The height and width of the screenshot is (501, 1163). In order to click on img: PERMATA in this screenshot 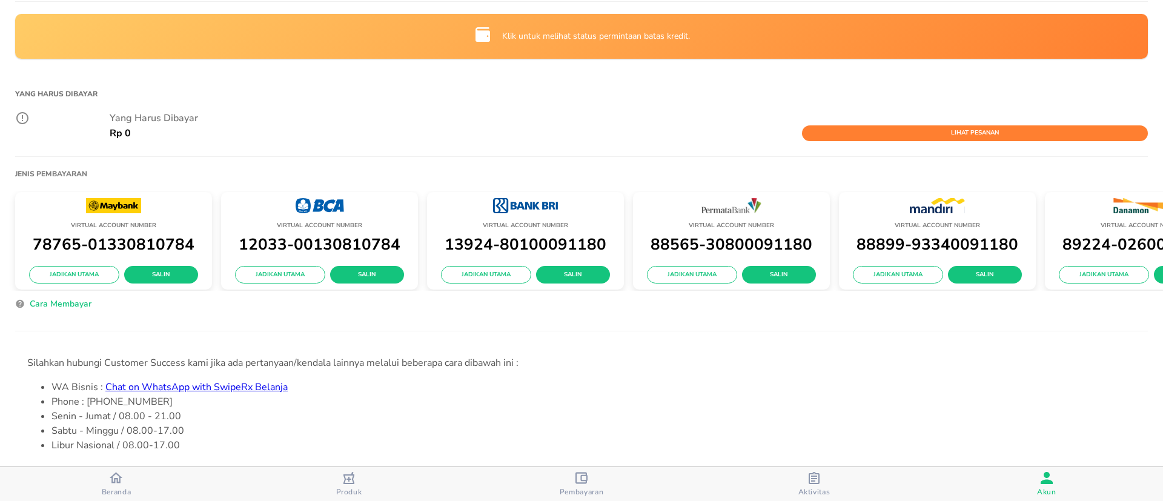, I will do `click(731, 205)`.